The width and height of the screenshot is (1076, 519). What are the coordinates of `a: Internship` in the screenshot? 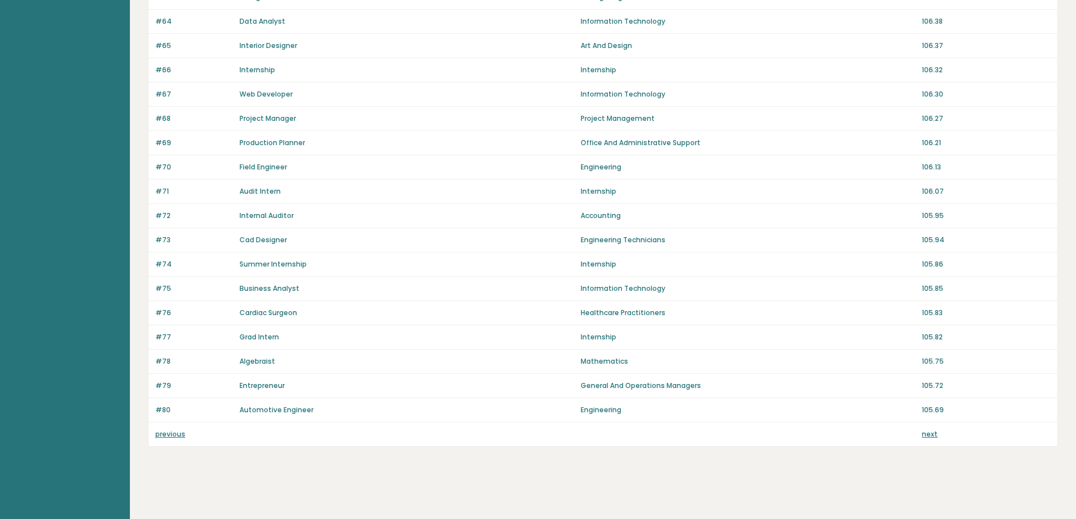 It's located at (257, 69).